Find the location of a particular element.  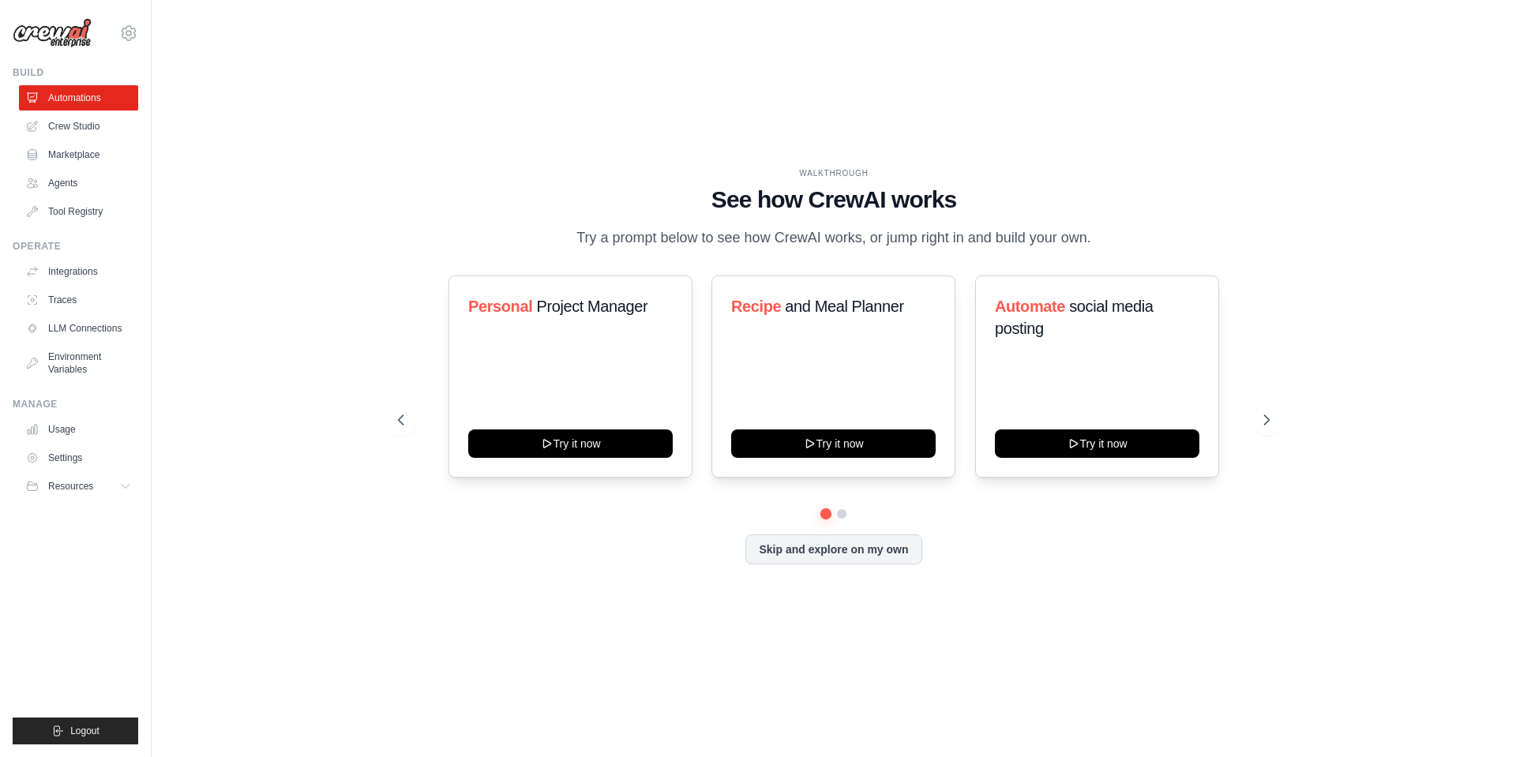

span: Resources is located at coordinates (70, 486).